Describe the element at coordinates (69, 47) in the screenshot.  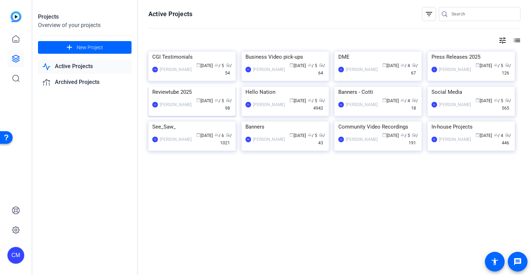
I see `mat-icon: add` at that location.